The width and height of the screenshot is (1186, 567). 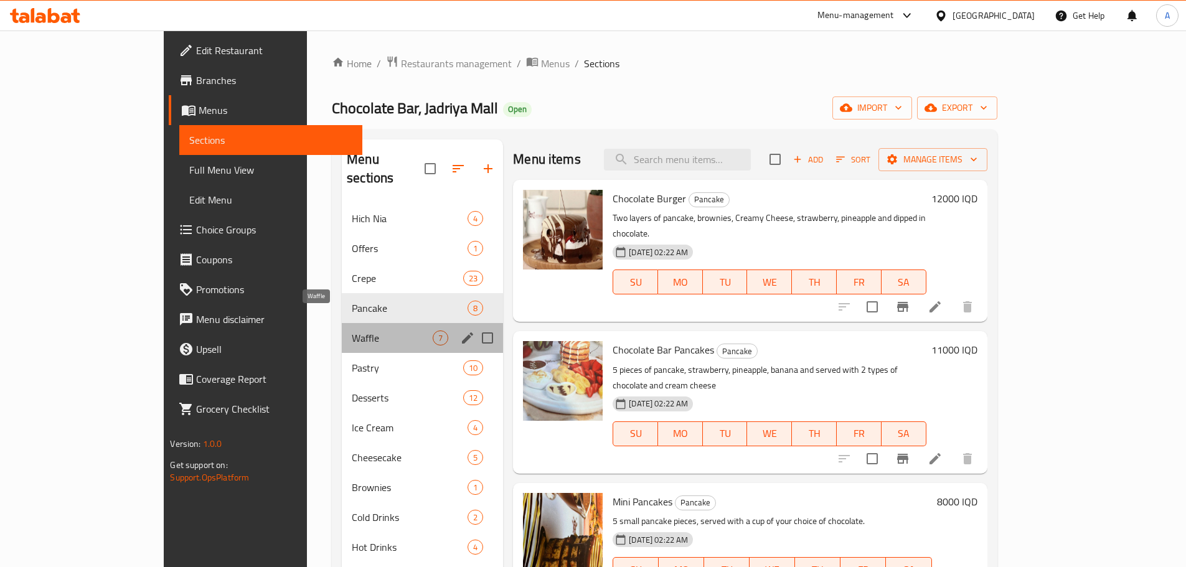 I want to click on span: Coupons, so click(x=274, y=260).